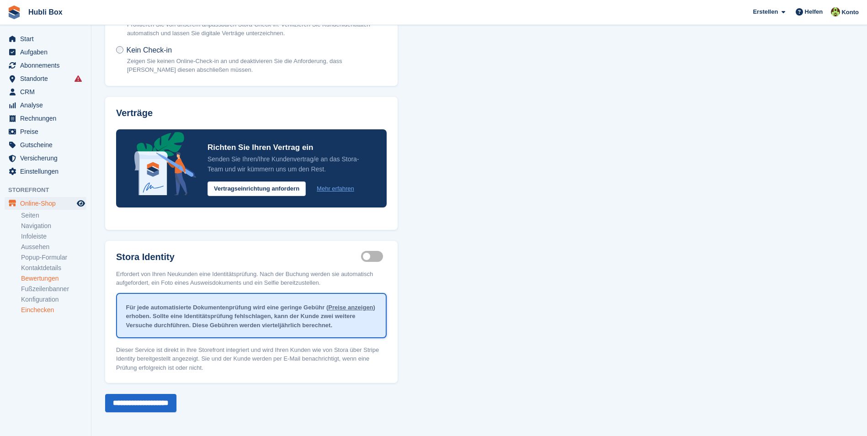 Image resolution: width=867 pixels, height=436 pixels. Describe the element at coordinates (351, 307) in the screenshot. I see `a: Preise anzeigen` at that location.